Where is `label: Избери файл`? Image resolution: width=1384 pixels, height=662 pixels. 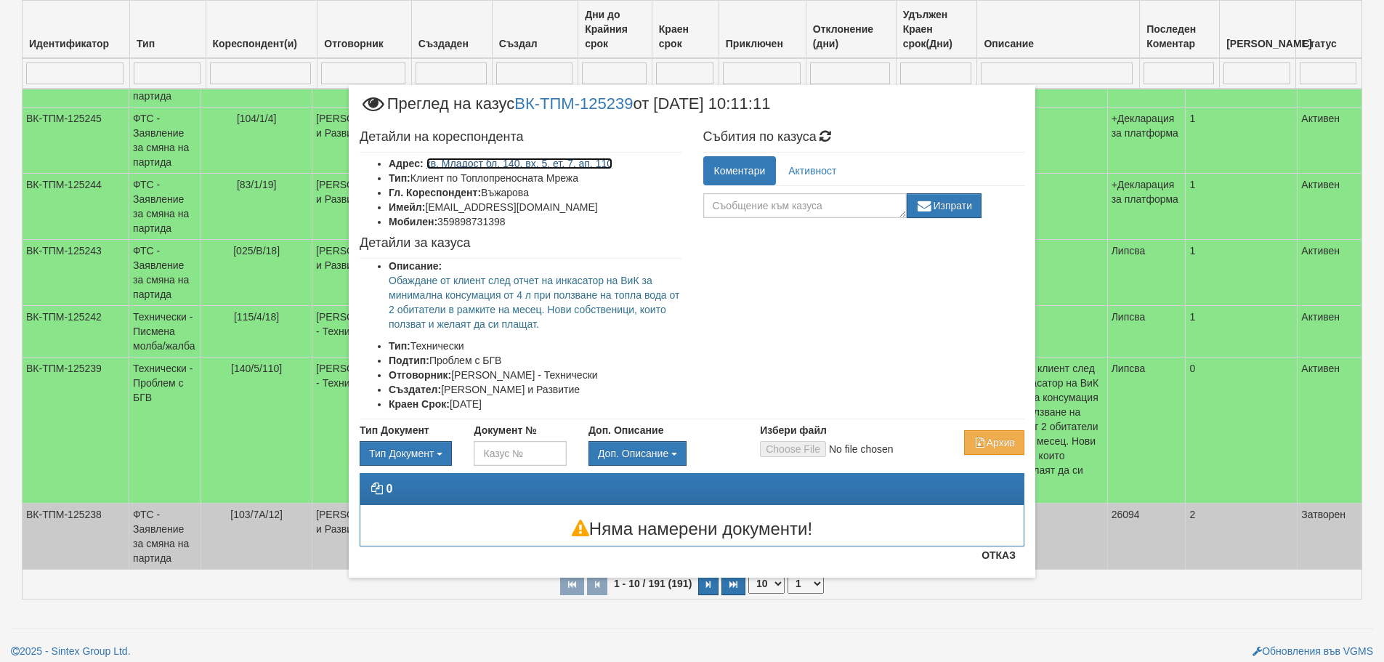
label: Избери файл is located at coordinates (793, 430).